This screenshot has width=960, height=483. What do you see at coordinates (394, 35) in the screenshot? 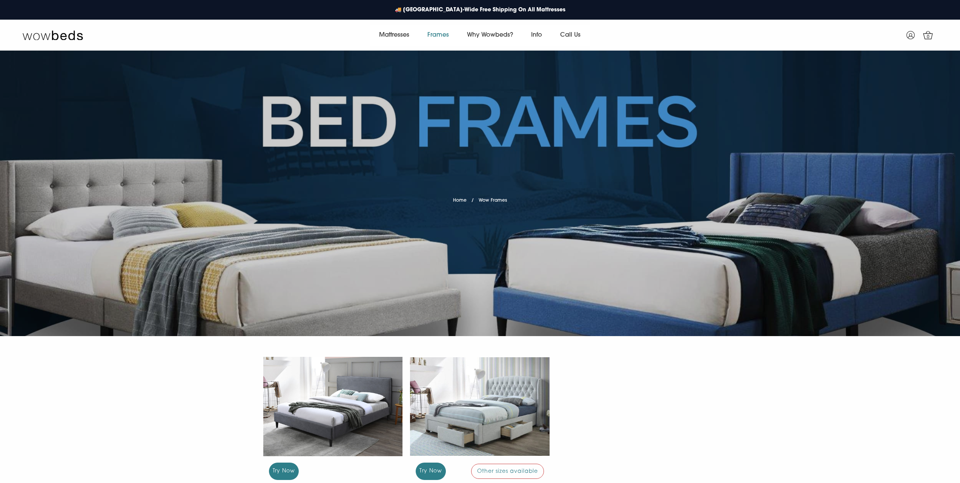
I see `a: Mattresses` at bounding box center [394, 35].